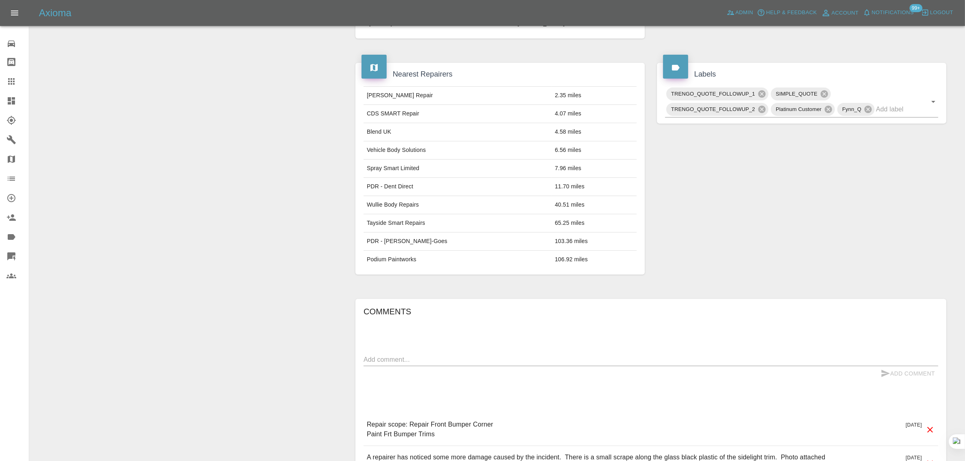 The width and height of the screenshot is (965, 461). What do you see at coordinates (651, 312) in the screenshot?
I see `h6: Comments` at bounding box center [651, 312].